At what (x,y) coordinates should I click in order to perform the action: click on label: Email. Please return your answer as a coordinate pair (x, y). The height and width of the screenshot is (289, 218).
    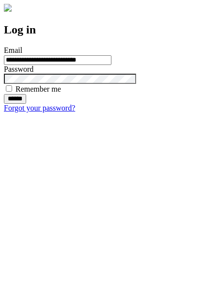
    Looking at the image, I should click on (13, 50).